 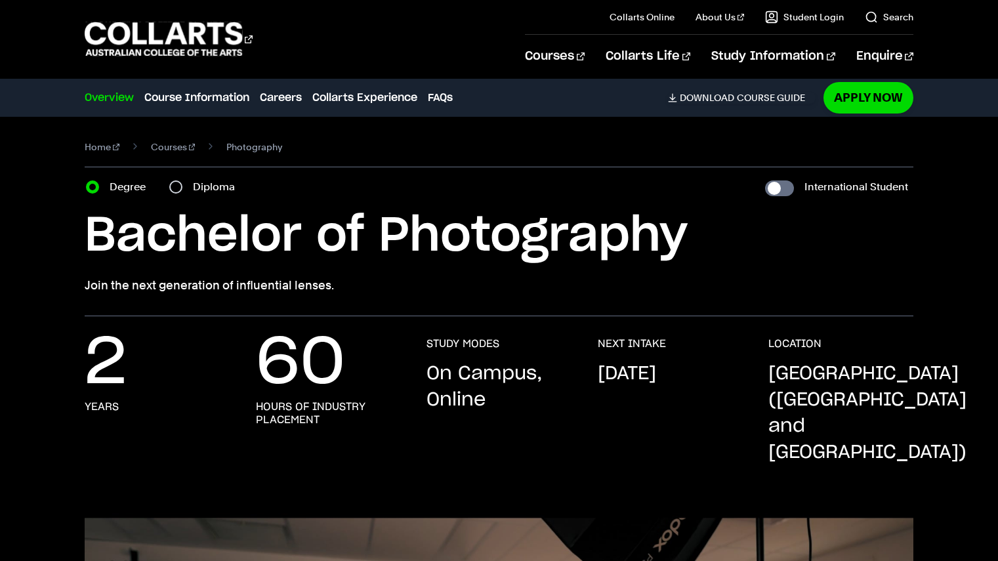 I want to click on label: Diploma, so click(x=218, y=187).